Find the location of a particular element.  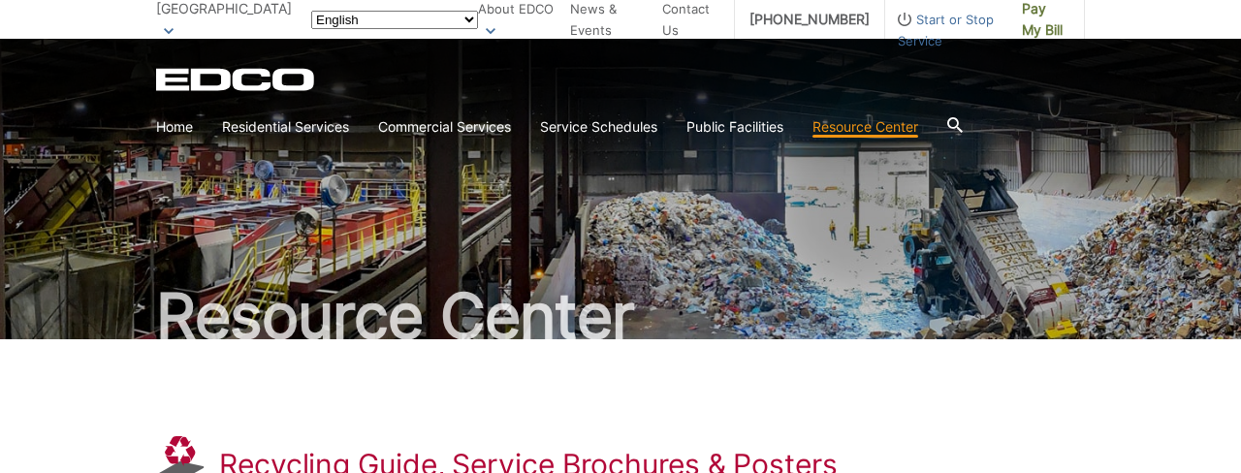

select: Select a language is located at coordinates (394, 19).